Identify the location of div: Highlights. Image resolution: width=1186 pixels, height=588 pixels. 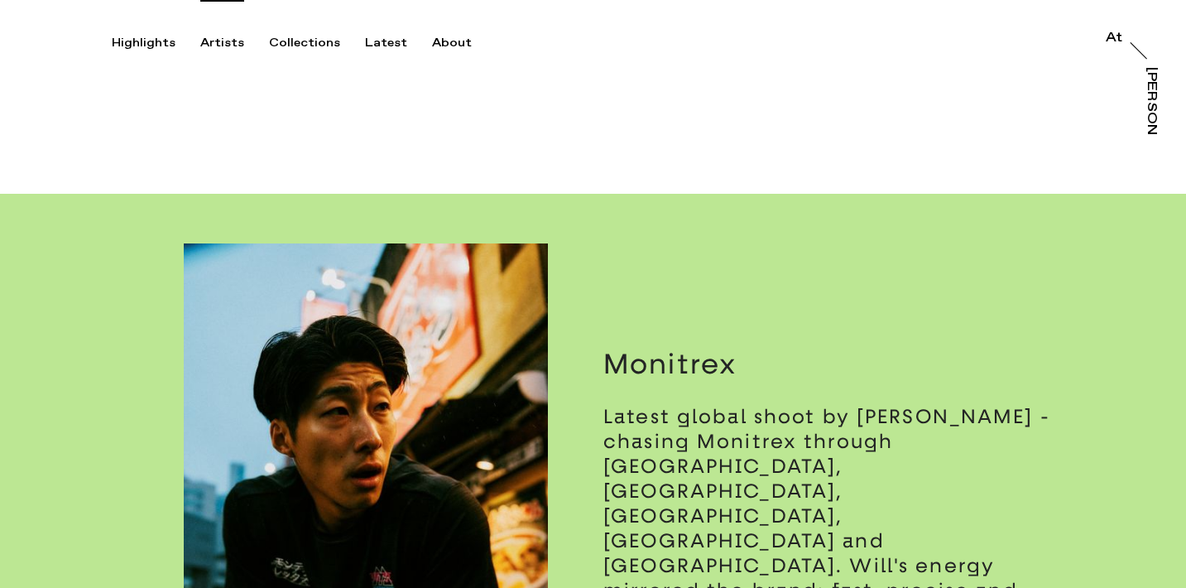
(143, 43).